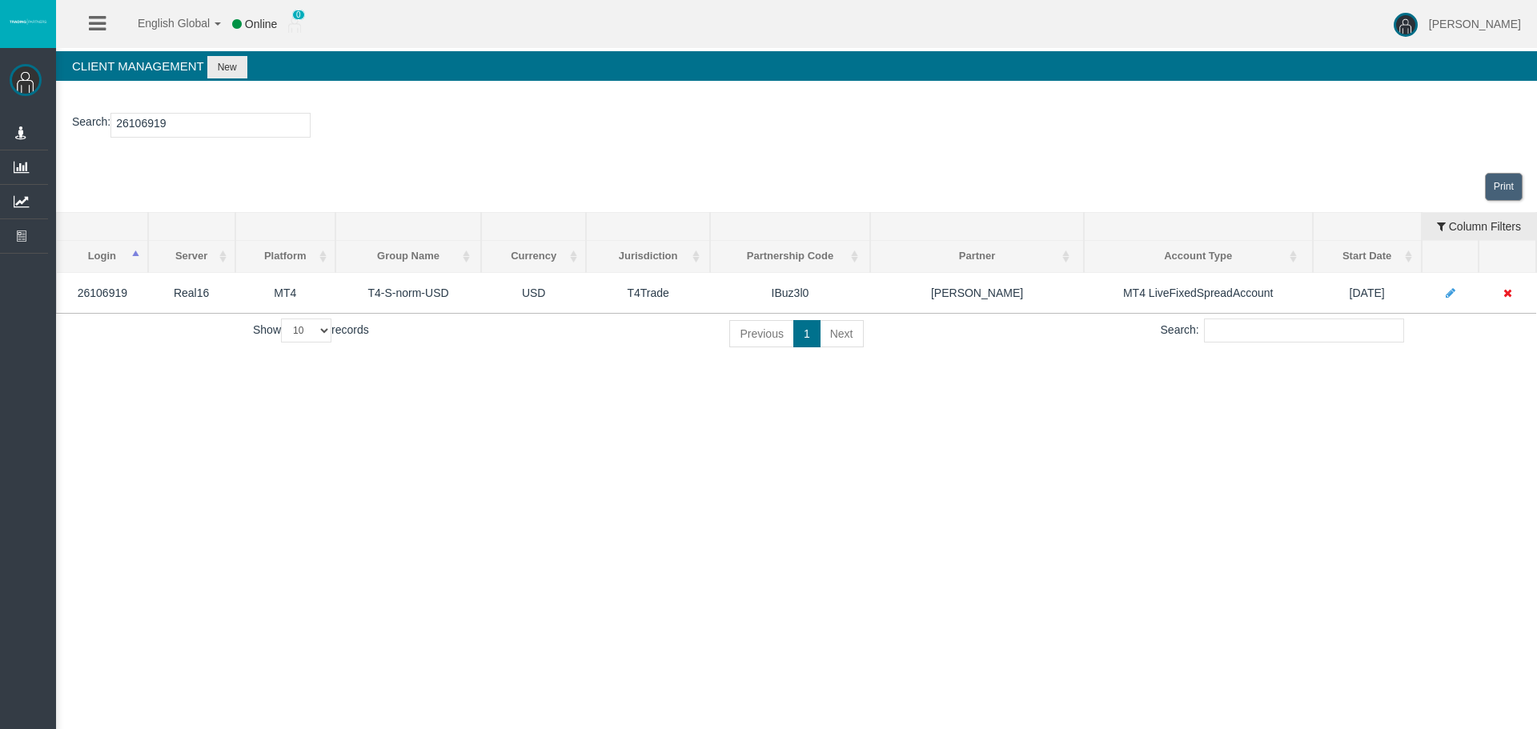 Image resolution: width=1537 pixels, height=729 pixels. I want to click on th: Platform: activate to sort column ascending, so click(286, 257).